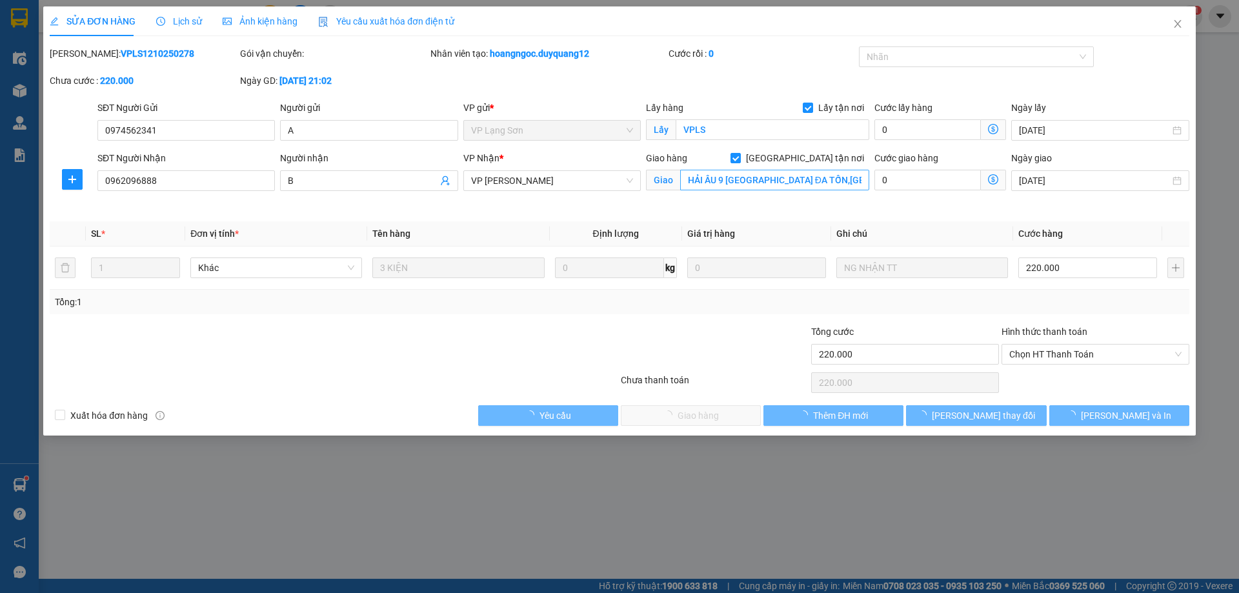  I want to click on label: Hình thức thanh toán, so click(1045, 332).